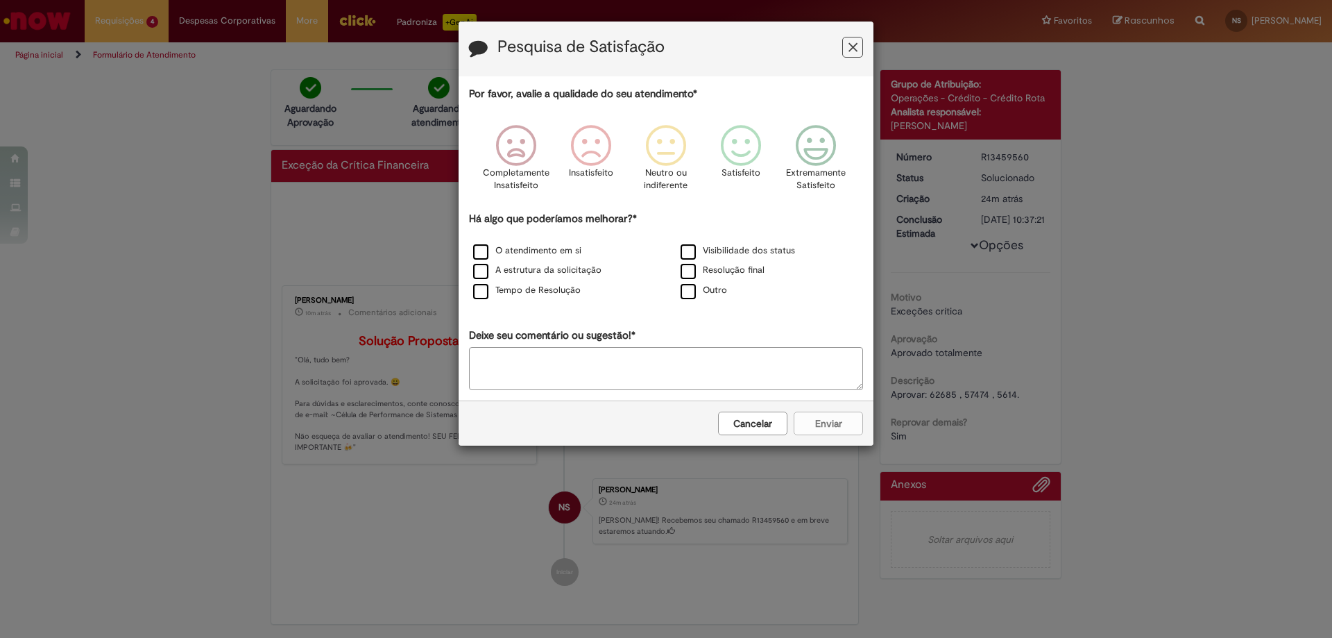 The width and height of the screenshot is (1332, 638). What do you see at coordinates (753, 423) in the screenshot?
I see `button: Cancelar` at bounding box center [753, 423].